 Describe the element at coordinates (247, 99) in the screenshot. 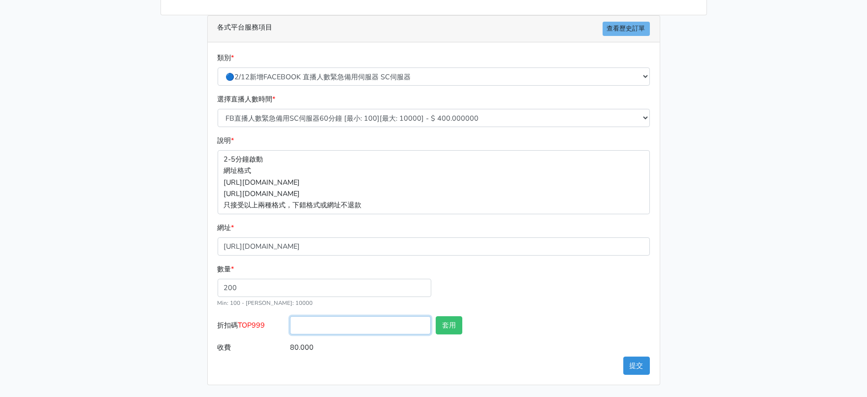

I see `label: 選擇直播人數時間` at that location.